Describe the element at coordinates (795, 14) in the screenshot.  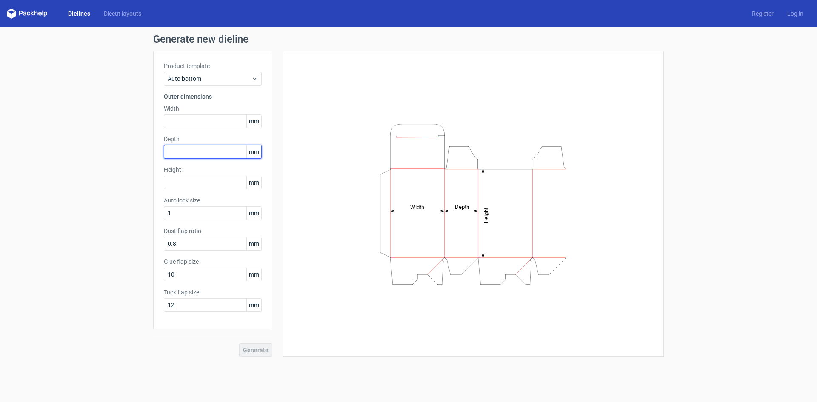
I see `a: Log in` at that location.